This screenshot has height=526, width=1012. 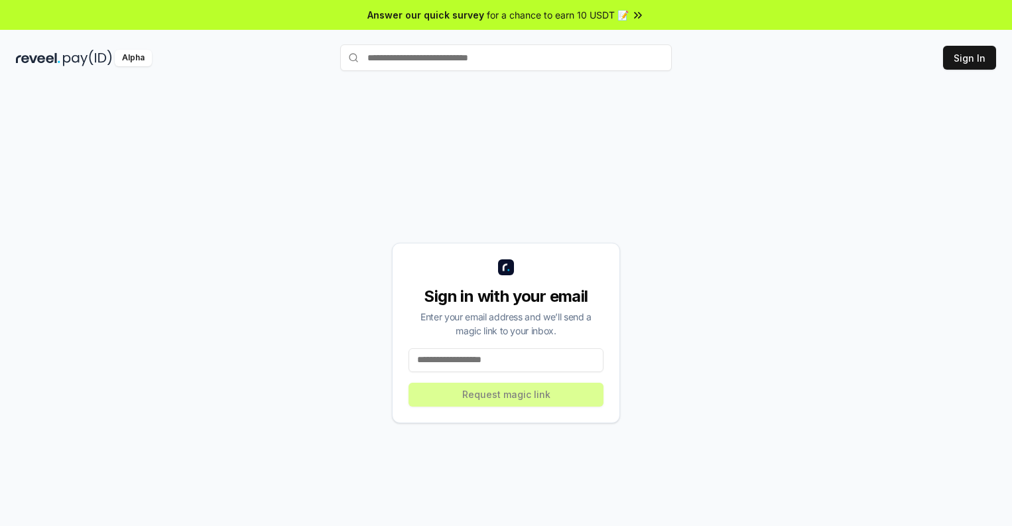 What do you see at coordinates (506, 267) in the screenshot?
I see `img: logo_small` at bounding box center [506, 267].